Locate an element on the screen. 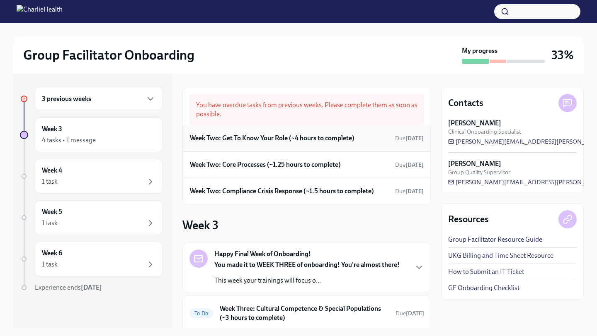  h4: Contacts is located at coordinates (465, 103).